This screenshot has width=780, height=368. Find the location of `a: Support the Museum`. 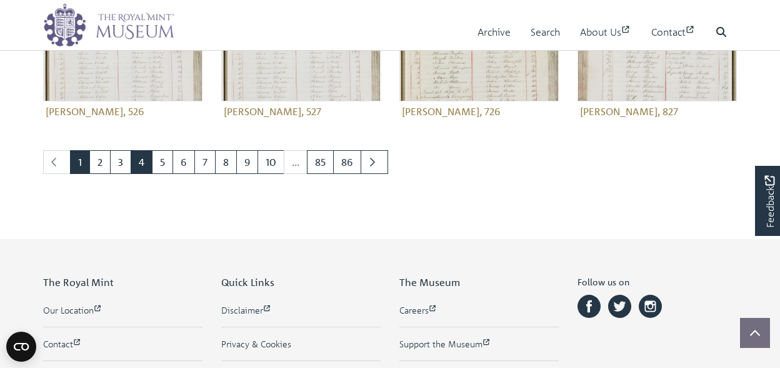

a: Support the Museum is located at coordinates (479, 343).